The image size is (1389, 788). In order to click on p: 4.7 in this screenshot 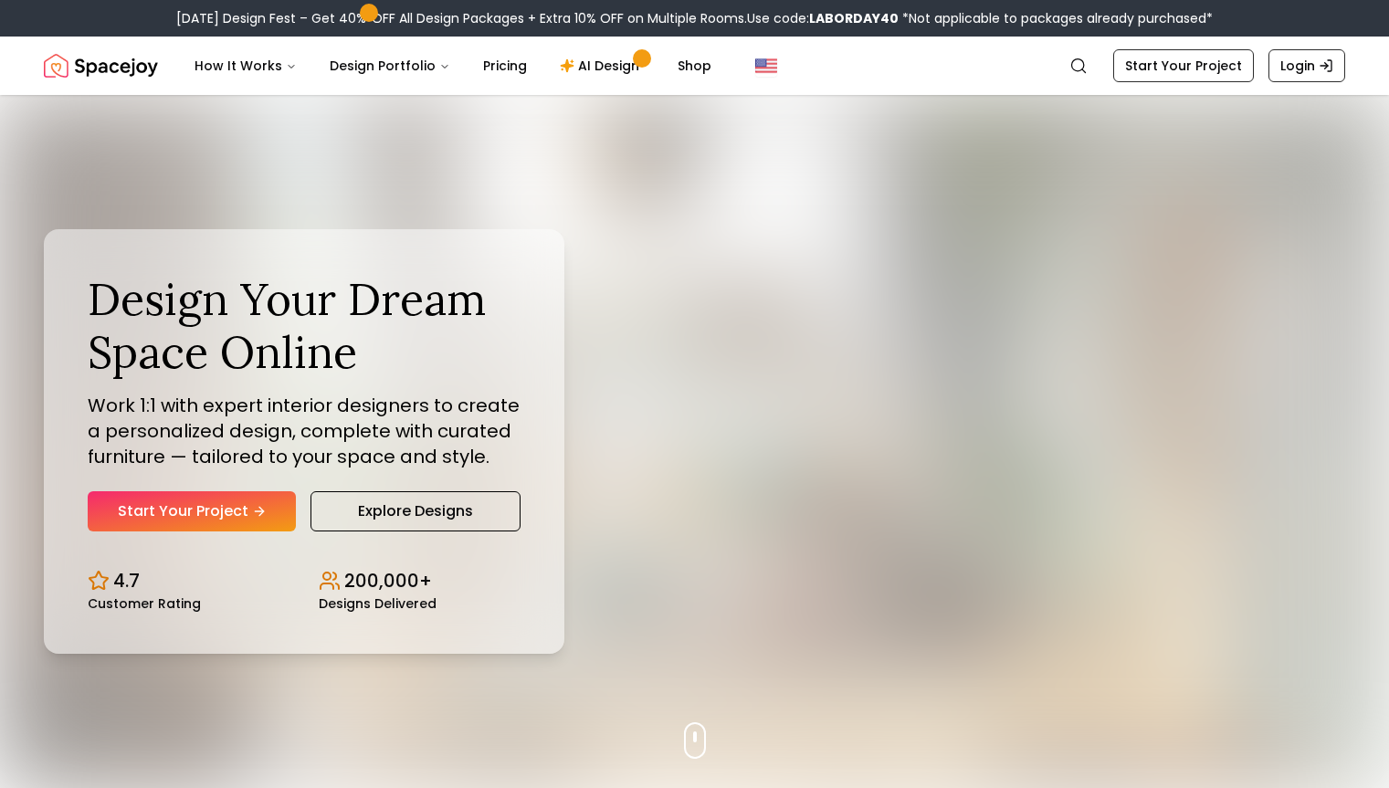, I will do `click(126, 581)`.